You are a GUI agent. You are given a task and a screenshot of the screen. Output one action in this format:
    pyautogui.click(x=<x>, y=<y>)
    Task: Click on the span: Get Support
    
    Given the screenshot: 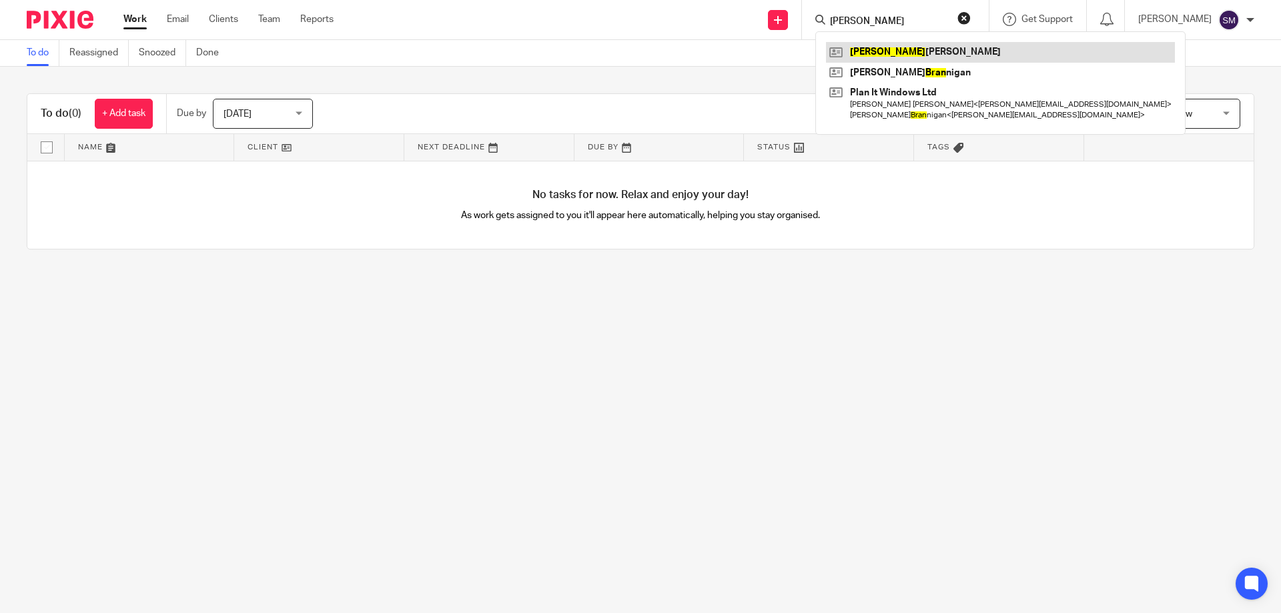 What is the action you would take?
    pyautogui.click(x=1047, y=19)
    